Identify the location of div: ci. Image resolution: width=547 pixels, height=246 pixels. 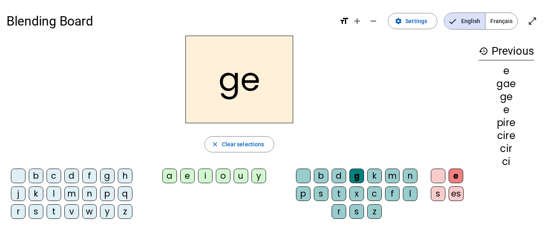
(506, 161).